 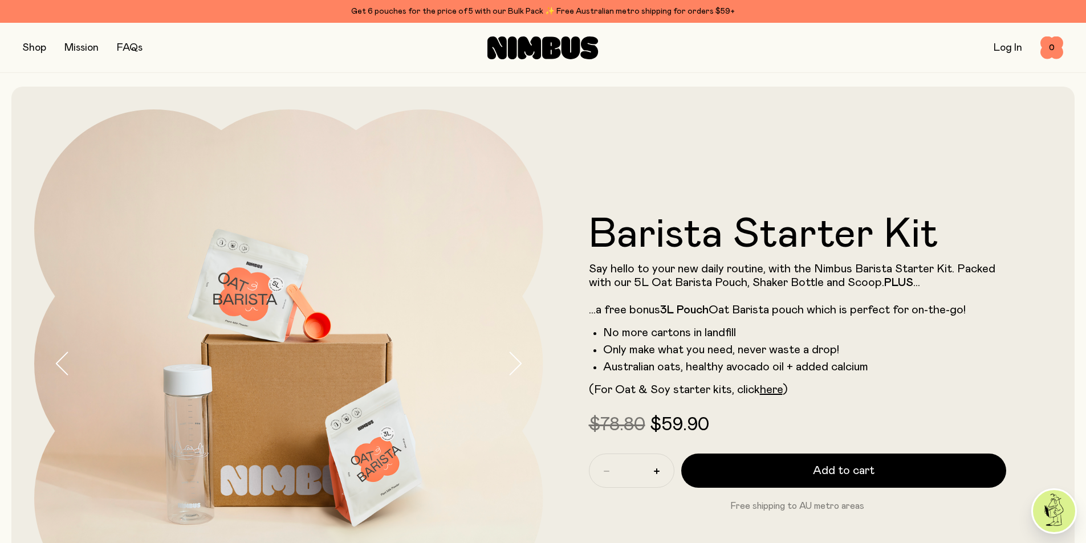 What do you see at coordinates (680, 425) in the screenshot?
I see `span: $59.90` at bounding box center [680, 425].